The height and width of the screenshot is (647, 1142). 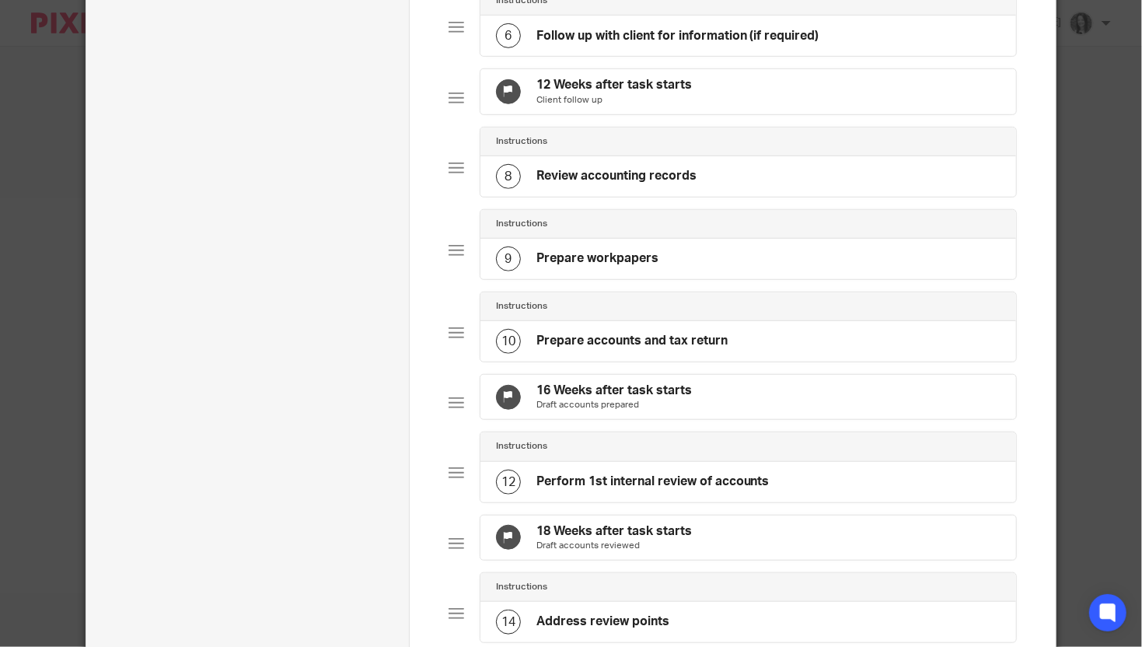 What do you see at coordinates (614, 390) in the screenshot?
I see `h4: 16 Weeks after task starts` at bounding box center [614, 390].